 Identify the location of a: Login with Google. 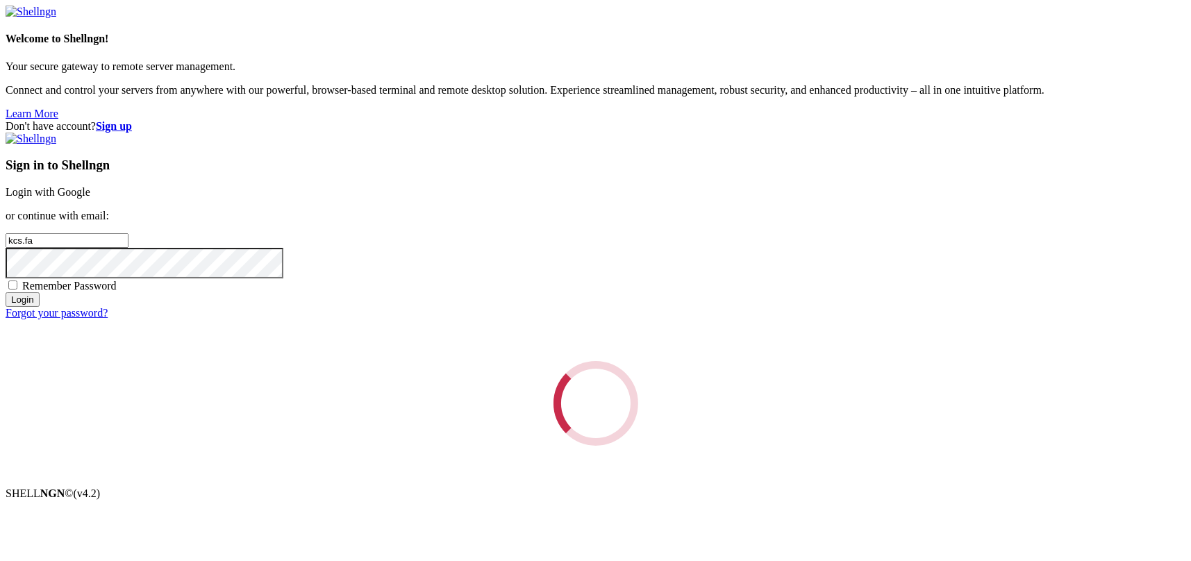
(48, 192).